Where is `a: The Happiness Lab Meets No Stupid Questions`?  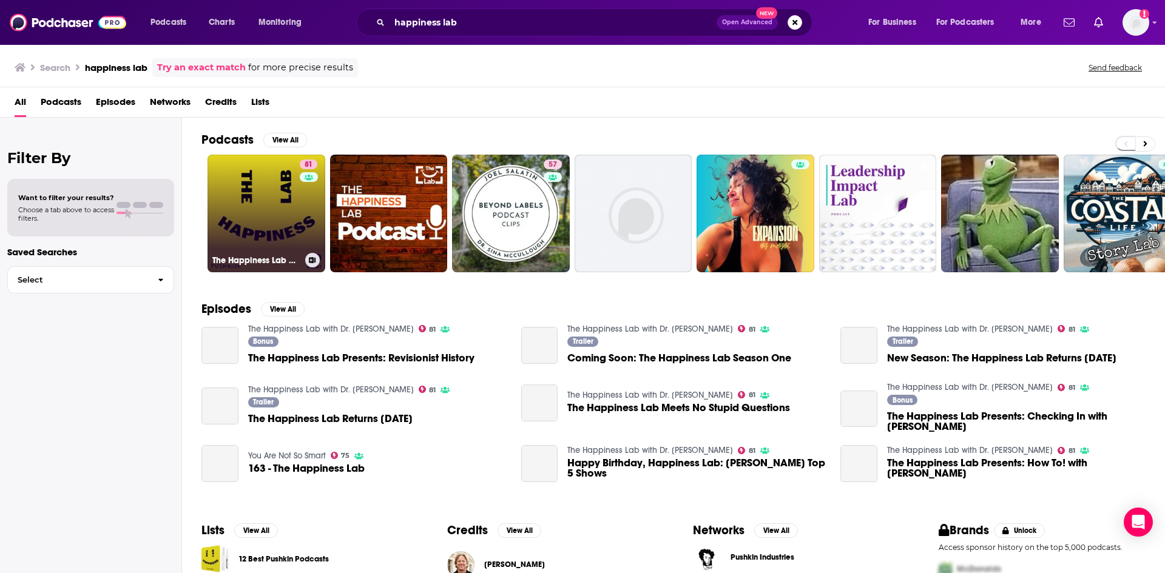
a: The Happiness Lab Meets No Stupid Questions is located at coordinates (539, 403).